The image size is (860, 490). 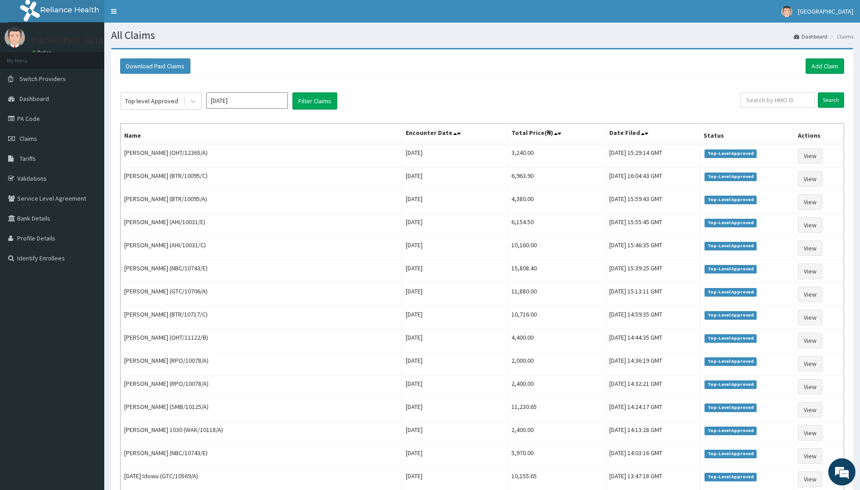 What do you see at coordinates (34, 99) in the screenshot?
I see `span: Dashboard` at bounding box center [34, 99].